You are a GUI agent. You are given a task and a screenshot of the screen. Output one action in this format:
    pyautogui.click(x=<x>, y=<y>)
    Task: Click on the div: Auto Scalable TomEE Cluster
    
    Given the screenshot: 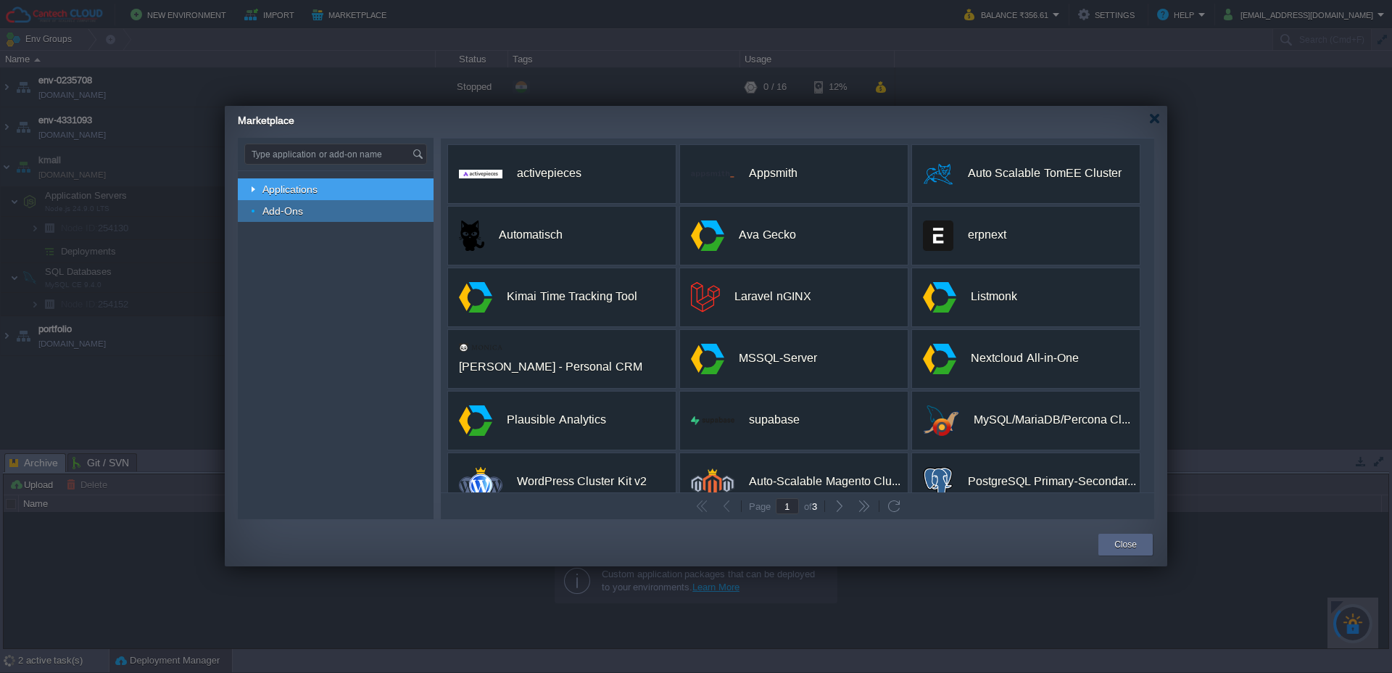 What is the action you would take?
    pyautogui.click(x=1045, y=173)
    